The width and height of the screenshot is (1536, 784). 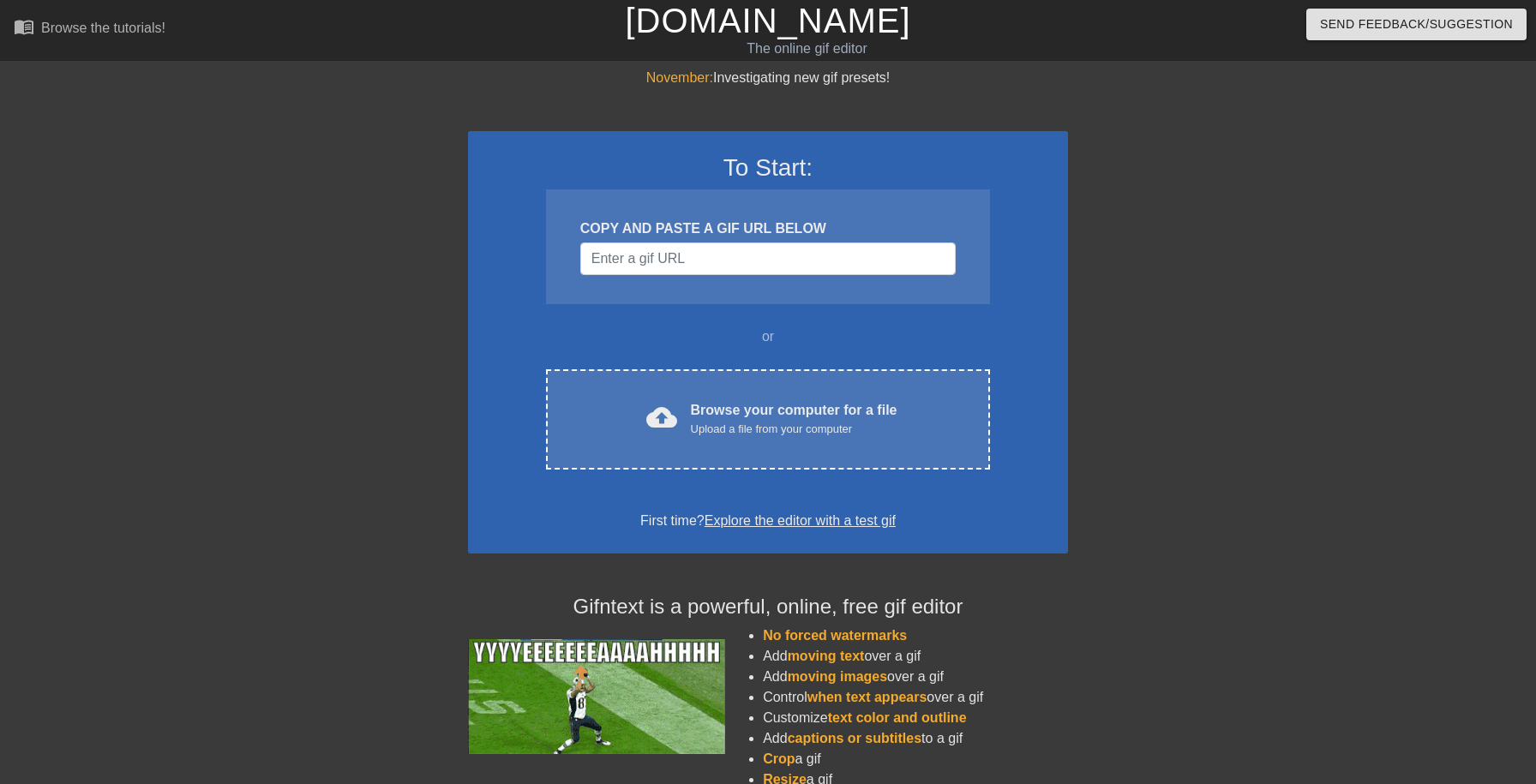 I want to click on div: Browse your computer for a file, so click(x=793, y=419).